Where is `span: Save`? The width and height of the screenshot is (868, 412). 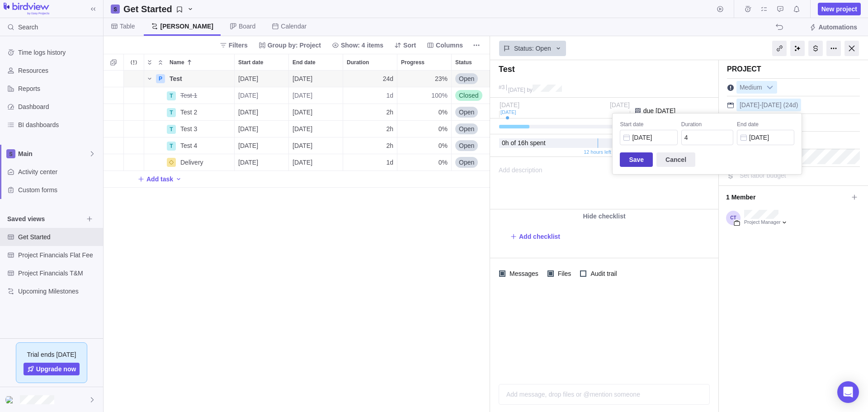
span: Save is located at coordinates (636, 160).